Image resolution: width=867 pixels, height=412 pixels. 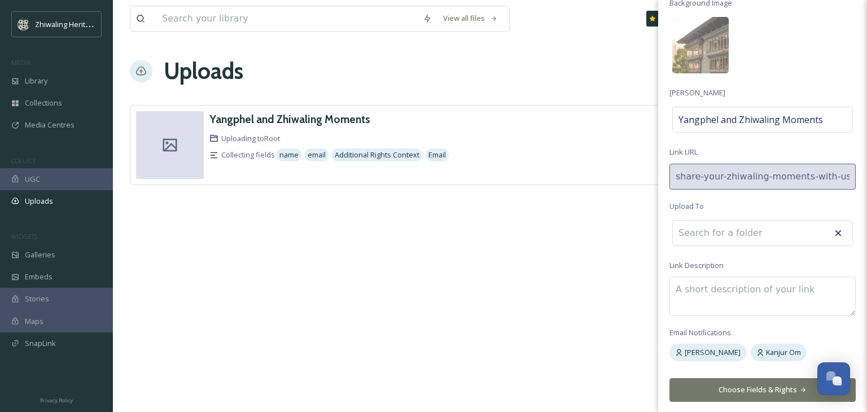 I want to click on span: COLLECT, so click(x=23, y=160).